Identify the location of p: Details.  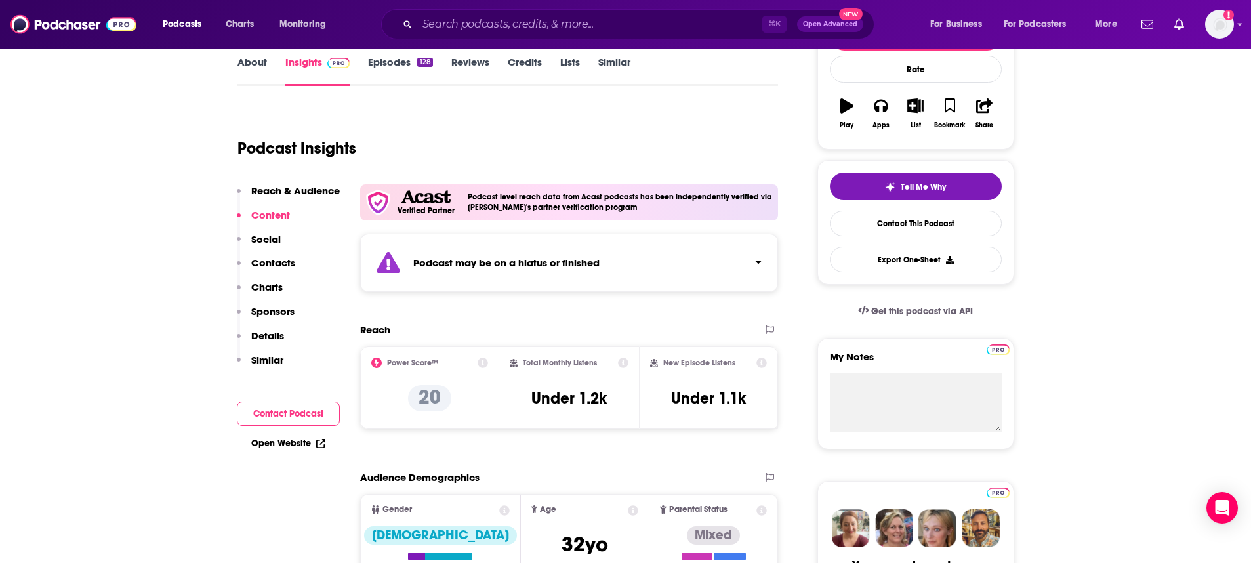
(268, 335).